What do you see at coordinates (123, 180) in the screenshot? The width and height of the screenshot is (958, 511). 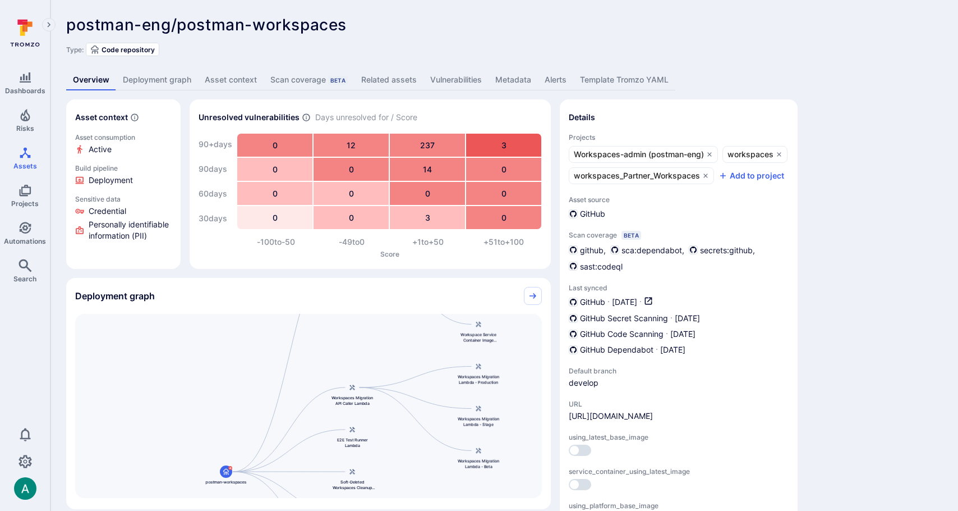 I see `li: Deployment` at bounding box center [123, 180].